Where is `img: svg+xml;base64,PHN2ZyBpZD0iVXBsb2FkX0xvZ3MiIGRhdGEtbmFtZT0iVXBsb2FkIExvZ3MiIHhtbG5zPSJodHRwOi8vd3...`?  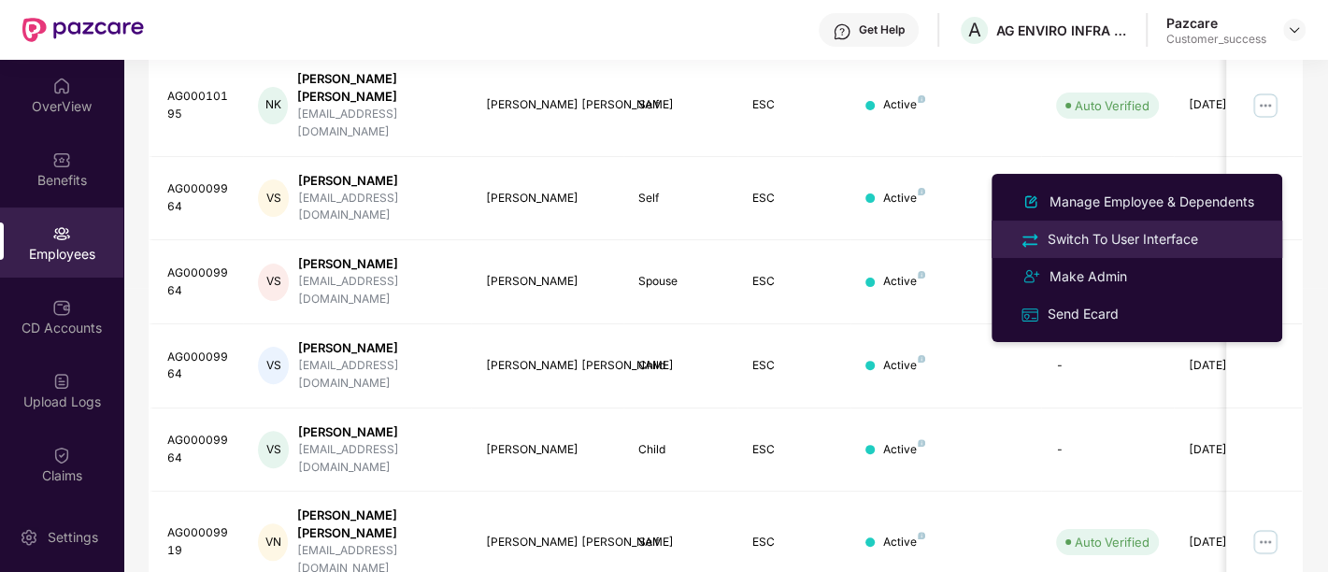
img: svg+xml;base64,PHN2ZyBpZD0iVXBsb2FkX0xvZ3MiIGRhdGEtbmFtZT0iVXBsb2FkIExvZ3MiIHhtbG5zPSJodHRwOi8vd3... is located at coordinates (62, 381).